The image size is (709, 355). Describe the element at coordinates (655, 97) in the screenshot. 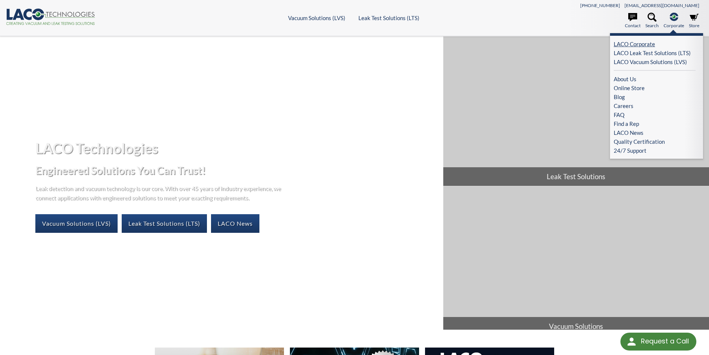

I see `a: Blog` at that location.